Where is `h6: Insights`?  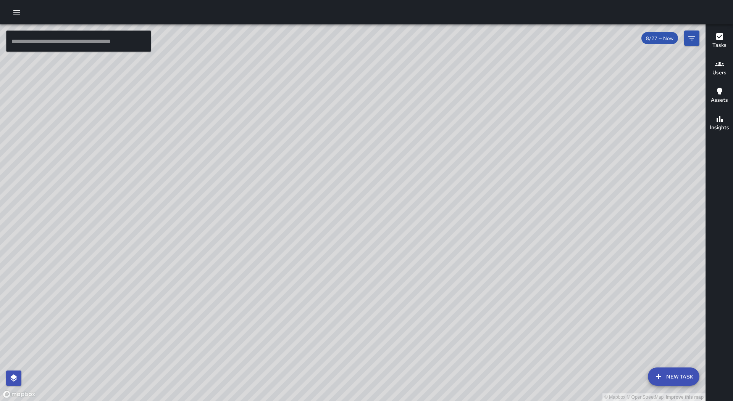 h6: Insights is located at coordinates (719, 128).